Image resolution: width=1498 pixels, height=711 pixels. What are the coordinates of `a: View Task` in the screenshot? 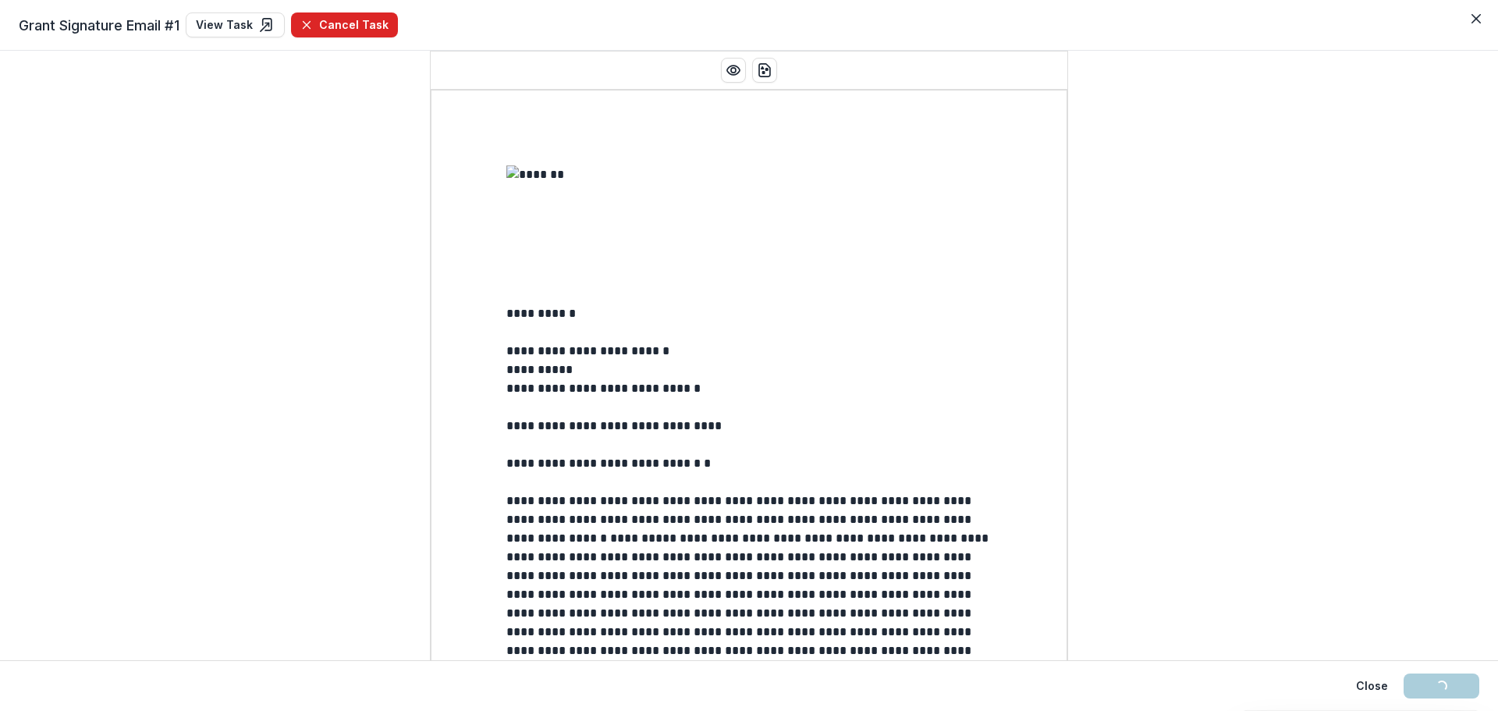 It's located at (235, 25).